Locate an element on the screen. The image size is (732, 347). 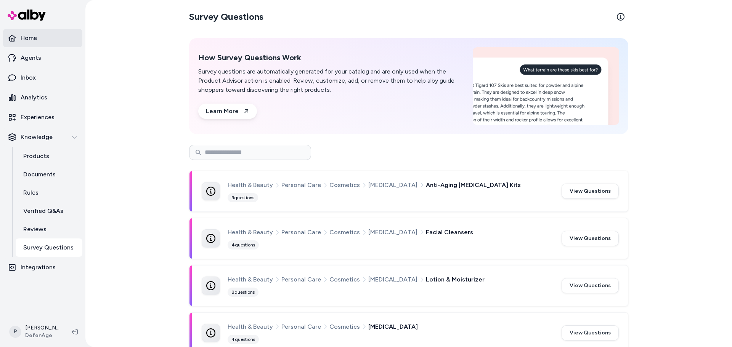
a: Integrations is located at coordinates (43, 268).